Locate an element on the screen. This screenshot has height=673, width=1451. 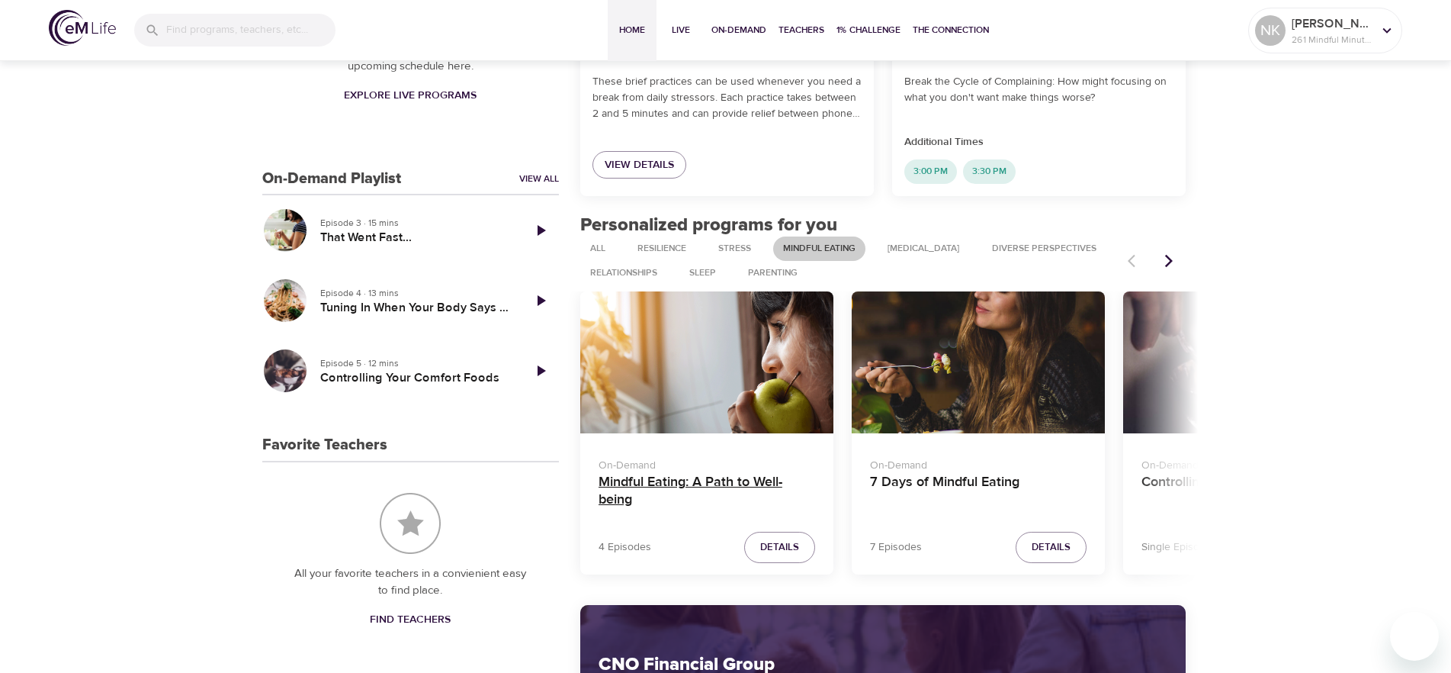
h4: Mindful Eating: A Path to Well-being is located at coordinates (707, 492).